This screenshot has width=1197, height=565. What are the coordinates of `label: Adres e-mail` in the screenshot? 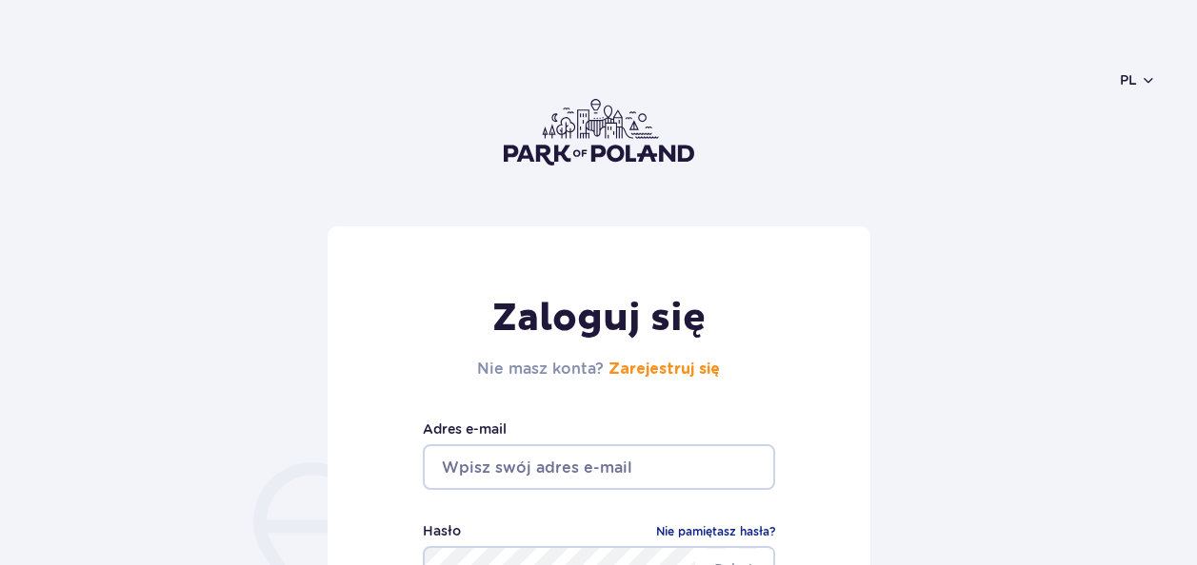 It's located at (599, 429).